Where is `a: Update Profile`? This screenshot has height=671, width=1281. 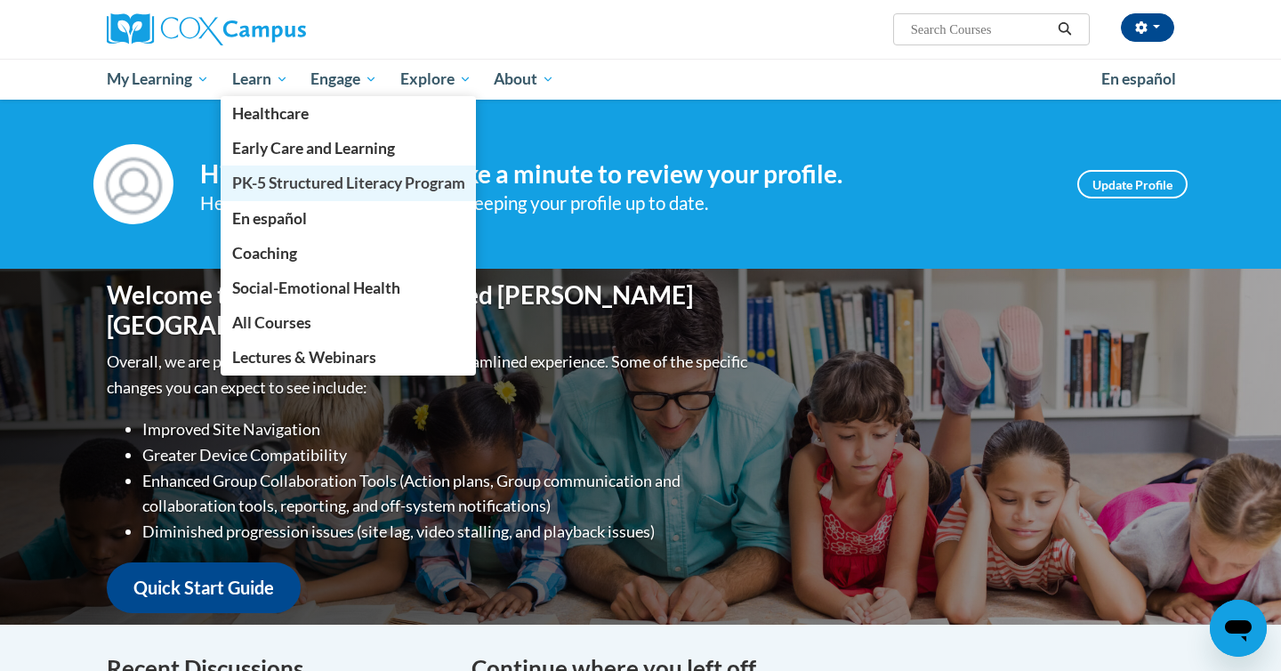 a: Update Profile is located at coordinates (1133, 184).